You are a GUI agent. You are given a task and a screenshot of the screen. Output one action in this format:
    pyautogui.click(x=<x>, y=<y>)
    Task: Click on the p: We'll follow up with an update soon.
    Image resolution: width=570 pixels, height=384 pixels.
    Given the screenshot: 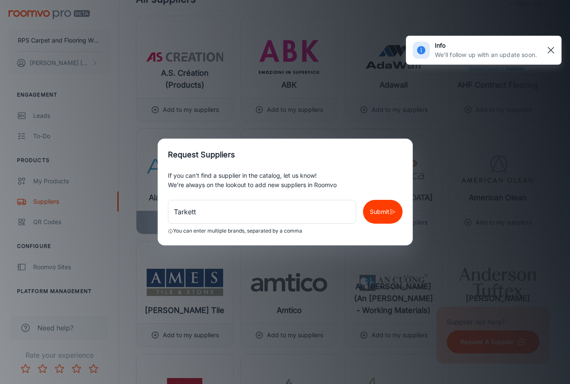 What is the action you would take?
    pyautogui.click(x=485, y=55)
    